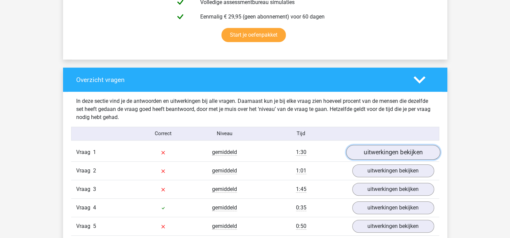 Image resolution: width=510 pixels, height=238 pixels. Describe the element at coordinates (239, 80) in the screenshot. I see `h4: Overzicht vragen` at that location.